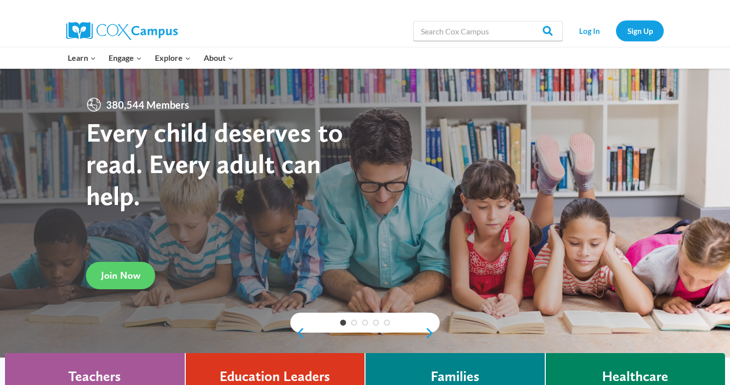  I want to click on span: Join Now, so click(121, 275).